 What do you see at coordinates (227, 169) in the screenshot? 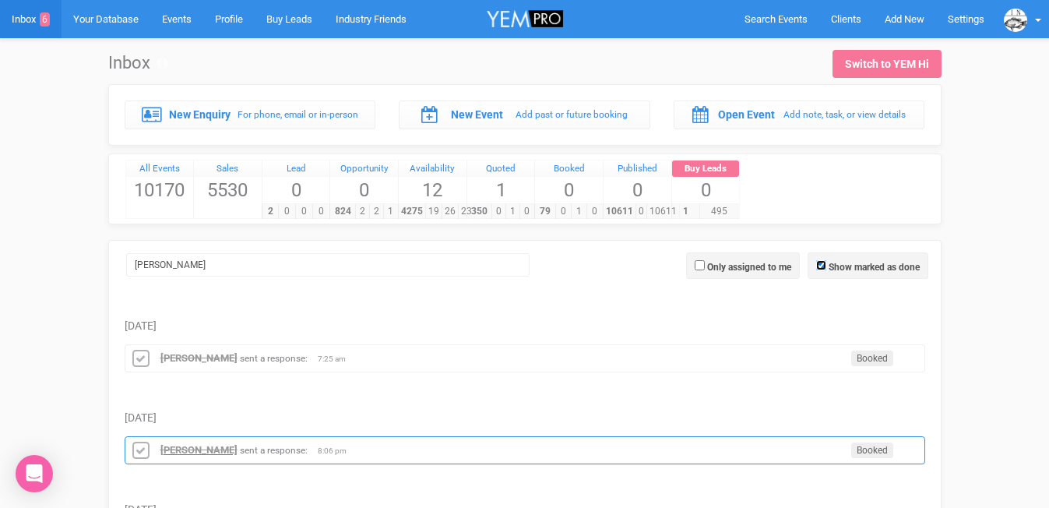
I see `a: Sales` at bounding box center [227, 169].